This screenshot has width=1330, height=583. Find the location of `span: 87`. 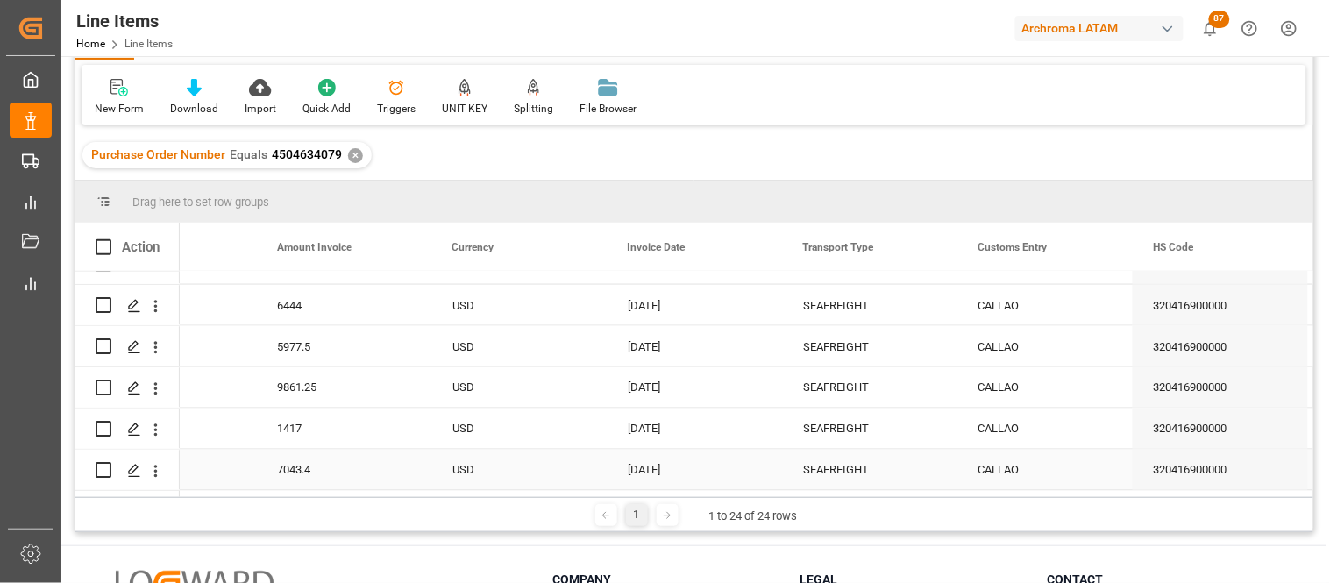

span: 87 is located at coordinates (1220, 19).